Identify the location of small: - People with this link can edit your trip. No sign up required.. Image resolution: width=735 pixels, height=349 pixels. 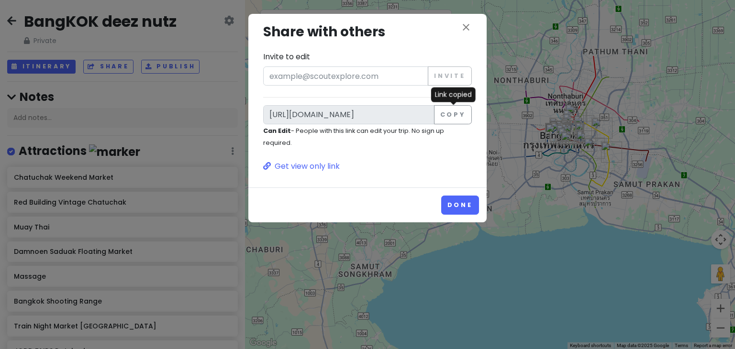
(354, 137).